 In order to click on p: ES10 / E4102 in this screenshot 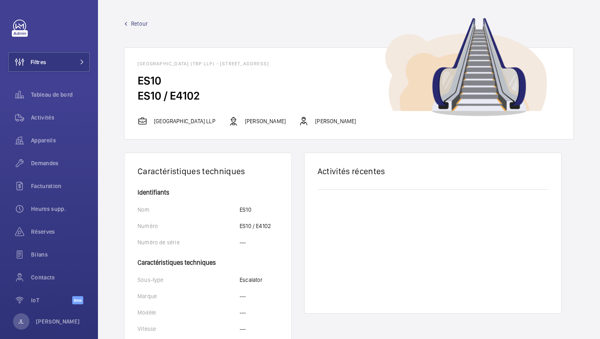, I will do `click(255, 226)`.